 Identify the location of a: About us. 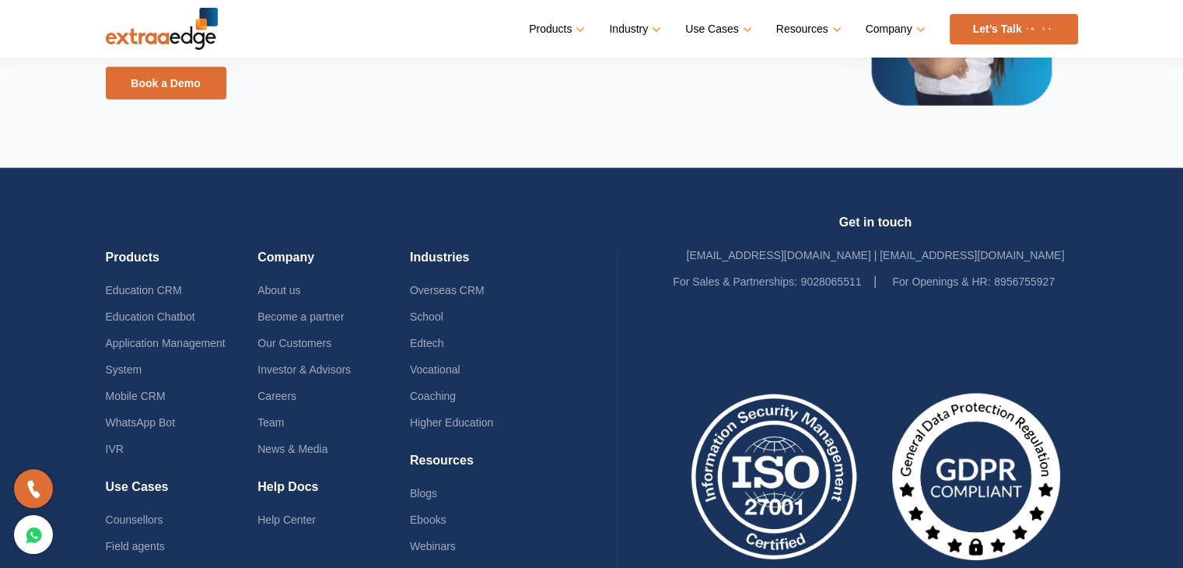
(279, 290).